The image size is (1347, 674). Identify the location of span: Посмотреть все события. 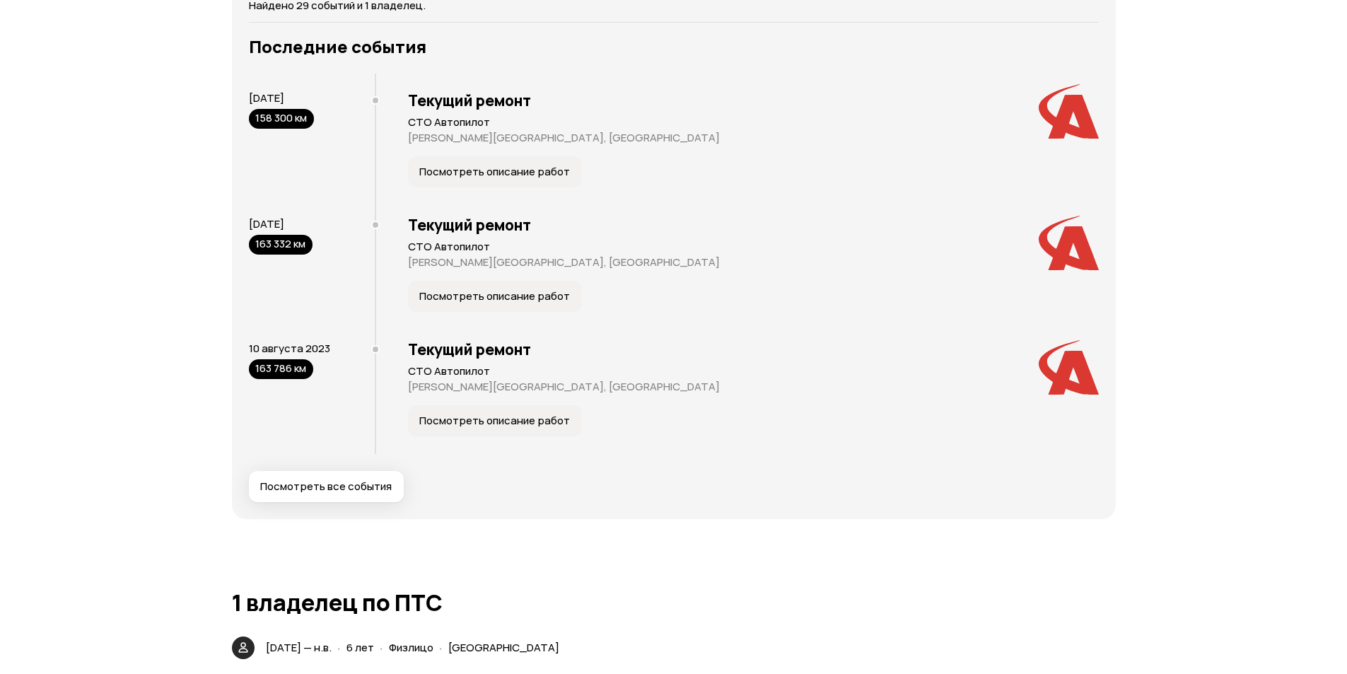
(326, 486).